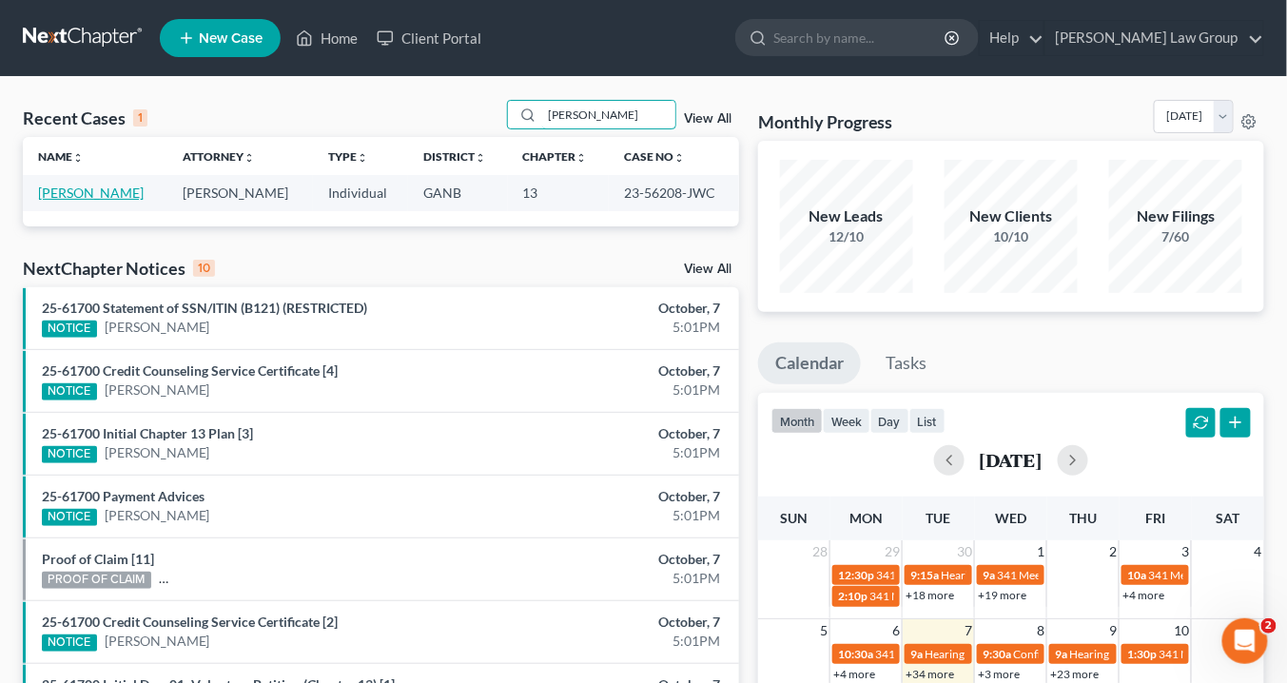 The image size is (1287, 683). What do you see at coordinates (96, 580) in the screenshot?
I see `div: PROOF OF CLAIM` at bounding box center [96, 580].